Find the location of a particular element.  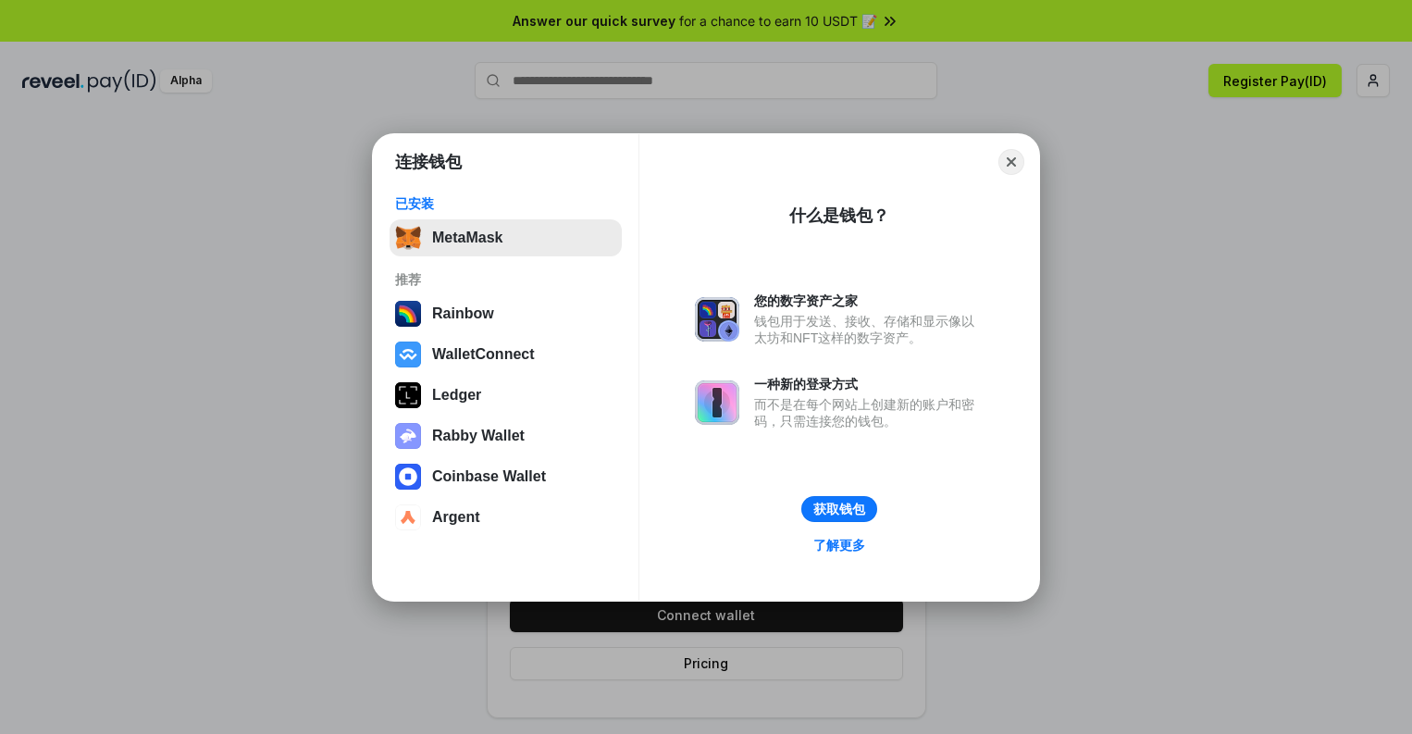

div: 什么是钱包？ is located at coordinates (839, 216).